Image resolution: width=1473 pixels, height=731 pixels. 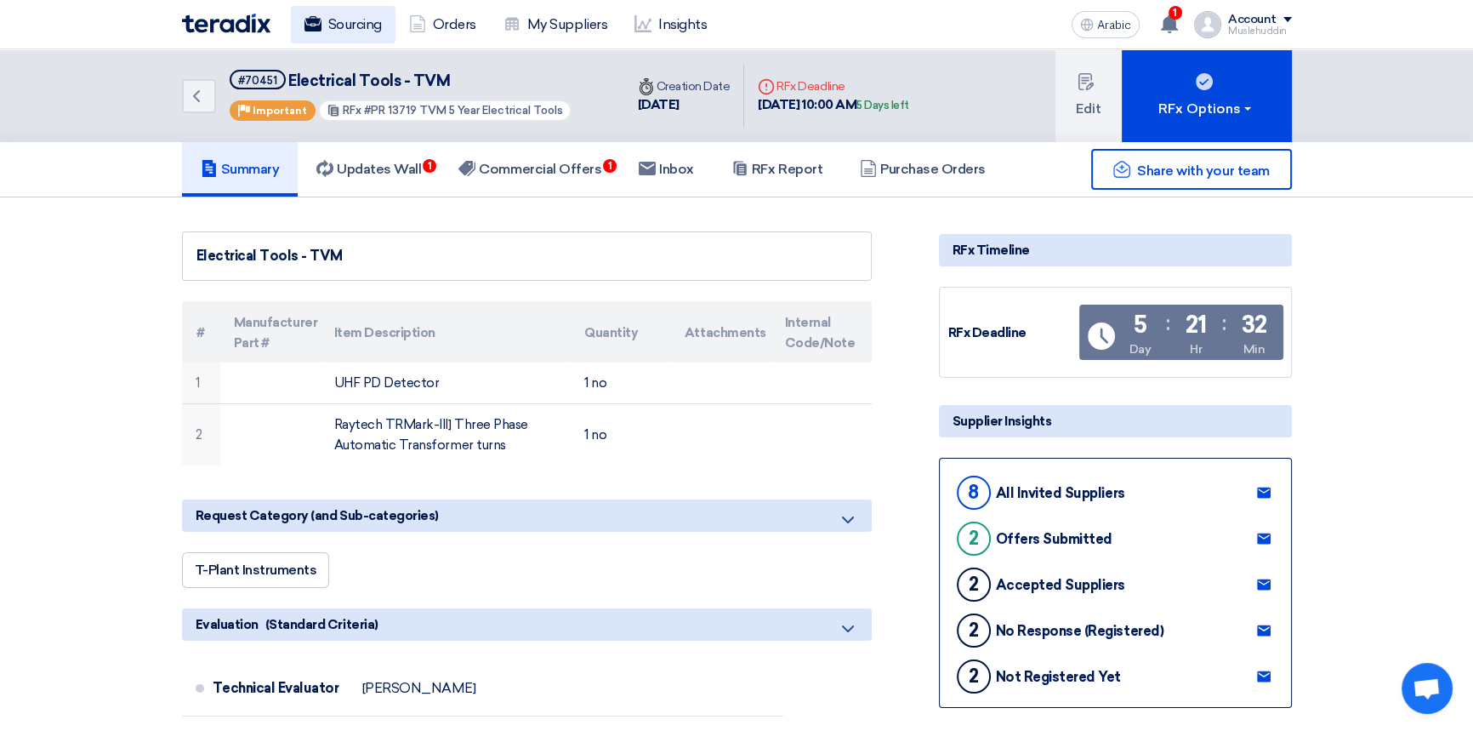 What do you see at coordinates (693, 86) in the screenshot?
I see `font: Creation Date` at bounding box center [693, 86].